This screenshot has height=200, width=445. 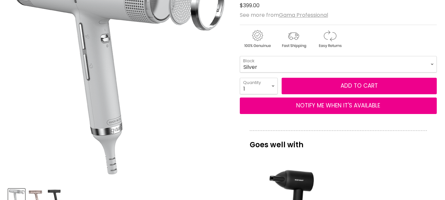 I want to click on select: Quantity, so click(x=259, y=86).